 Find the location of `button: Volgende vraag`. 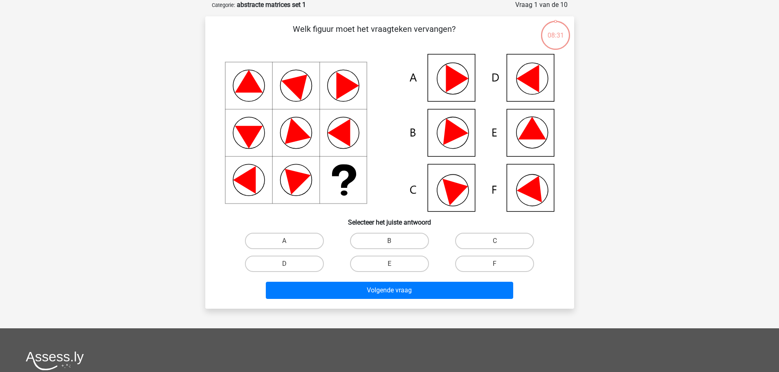

button: Volgende vraag is located at coordinates (389, 291).